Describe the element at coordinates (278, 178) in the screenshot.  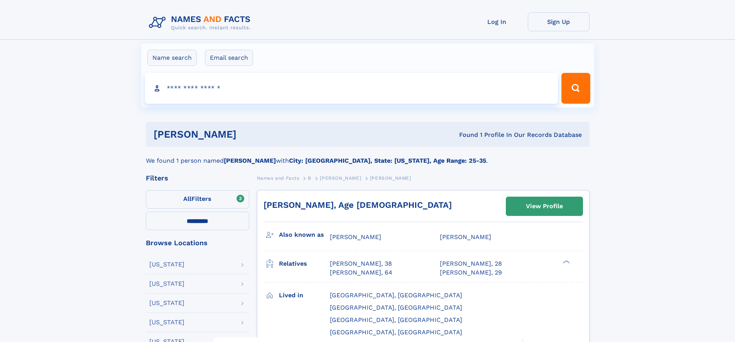
I see `a: Names and Facts` at that location.